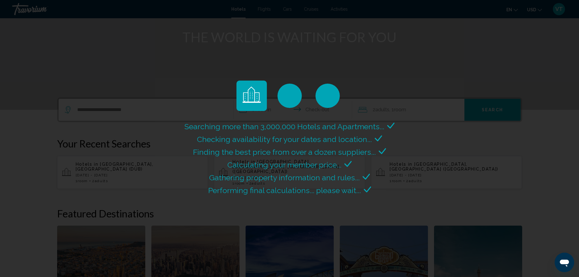 The height and width of the screenshot is (277, 579). I want to click on span: Checking availability for your dates and location..., so click(284, 139).